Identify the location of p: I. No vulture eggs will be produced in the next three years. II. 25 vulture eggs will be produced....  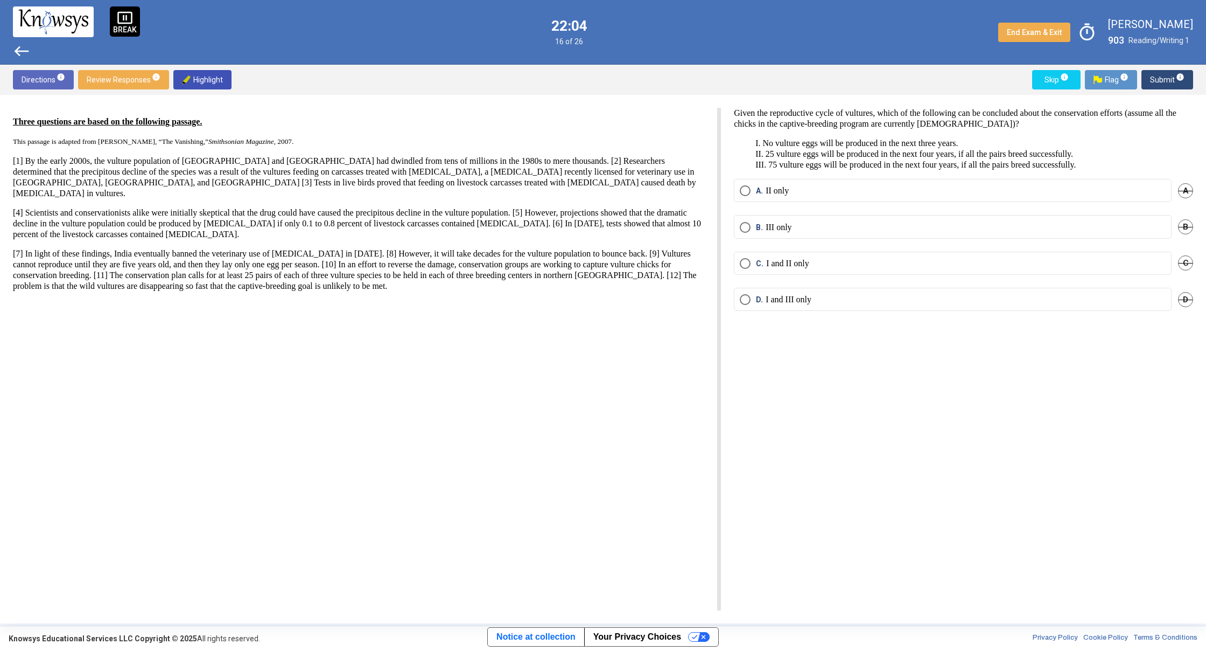
(963, 154).